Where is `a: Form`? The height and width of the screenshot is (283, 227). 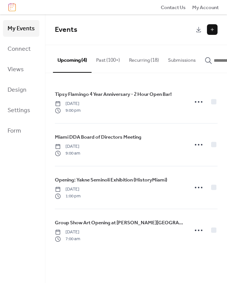
a: Form is located at coordinates (21, 131).